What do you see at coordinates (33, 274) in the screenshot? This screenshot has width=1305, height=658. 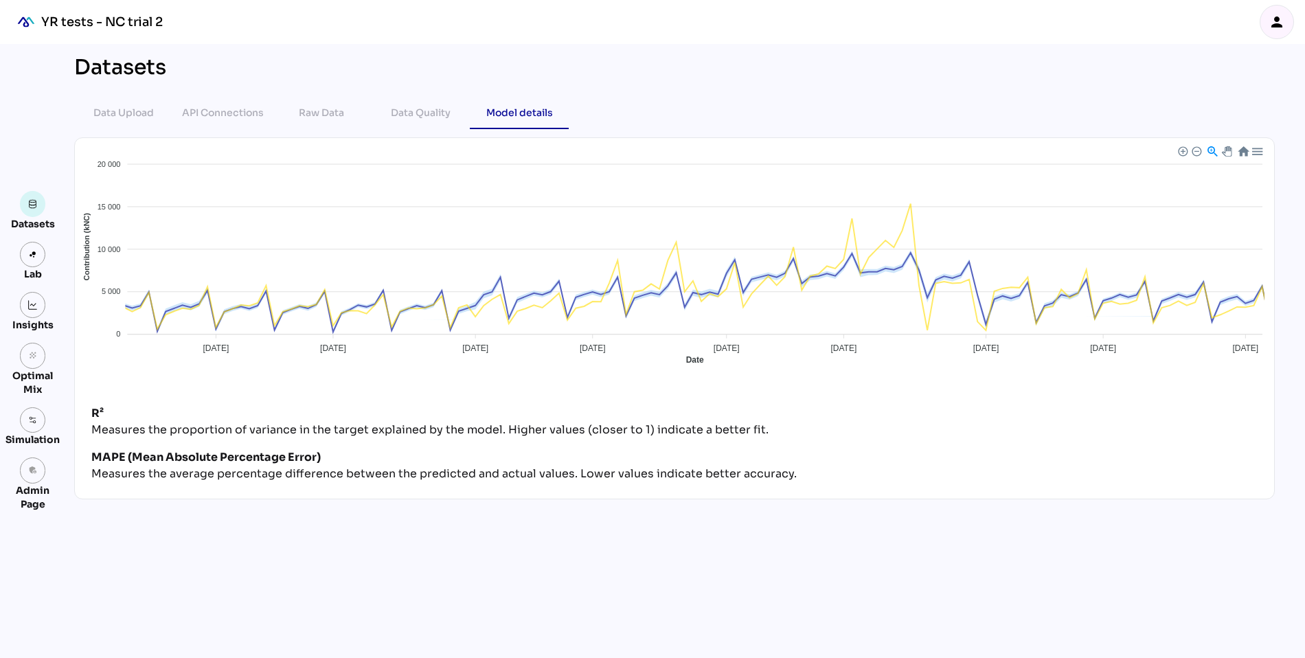 I see `div: Lab` at bounding box center [33, 274].